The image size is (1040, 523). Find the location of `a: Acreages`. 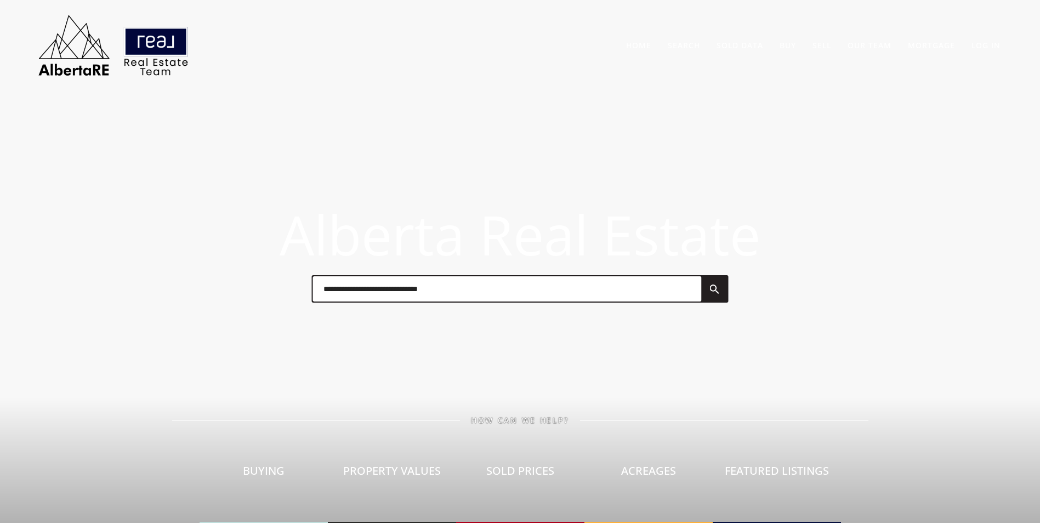

a: Acreages is located at coordinates (649, 474).